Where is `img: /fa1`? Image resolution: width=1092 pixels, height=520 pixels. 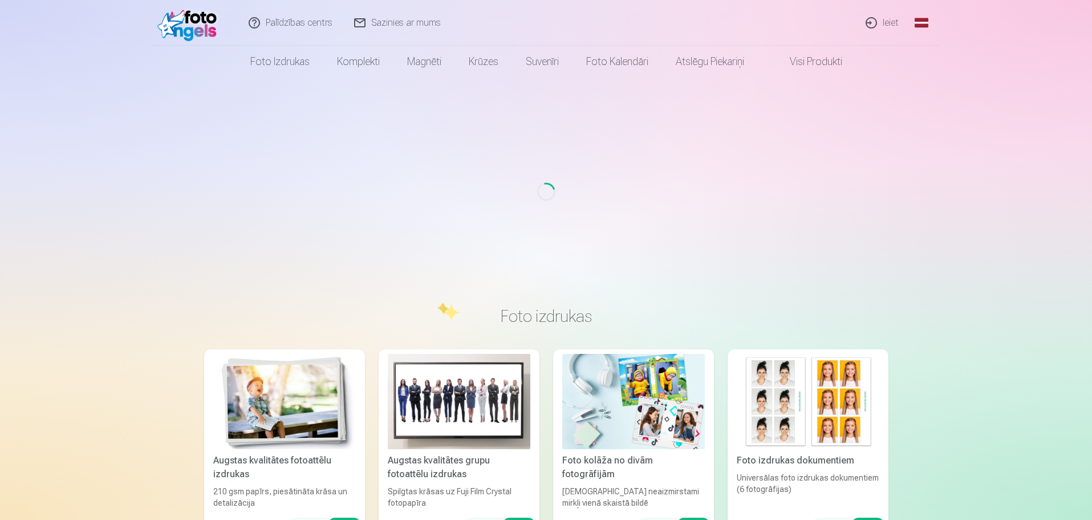 img: /fa1 is located at coordinates (190, 23).